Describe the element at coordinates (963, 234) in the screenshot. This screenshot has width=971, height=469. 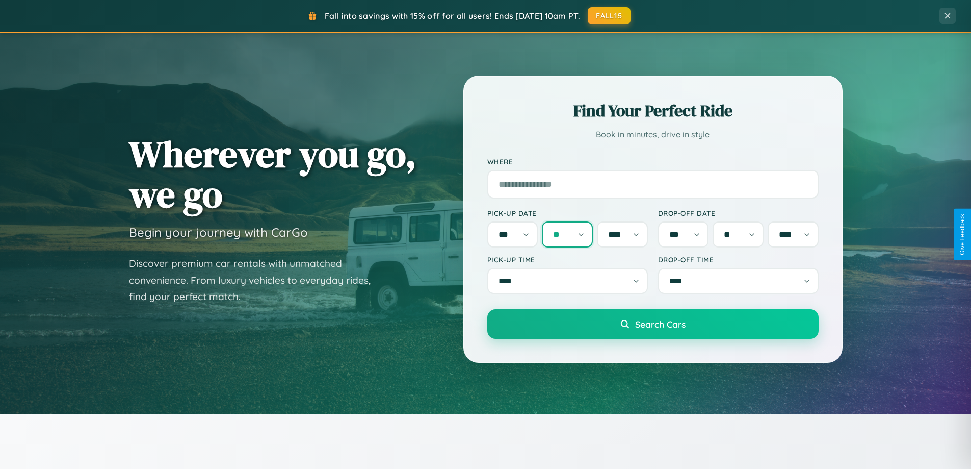
I see `div: Give Feedback` at that location.